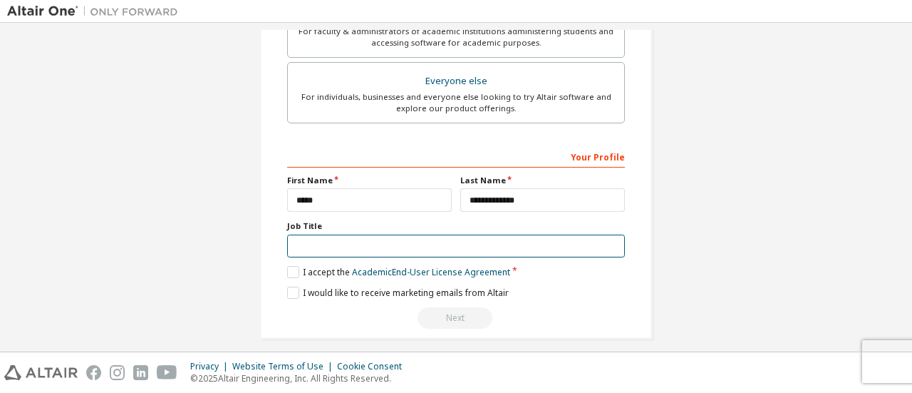  What do you see at coordinates (398, 272) in the screenshot?
I see `label: I accept the` at bounding box center [398, 272].